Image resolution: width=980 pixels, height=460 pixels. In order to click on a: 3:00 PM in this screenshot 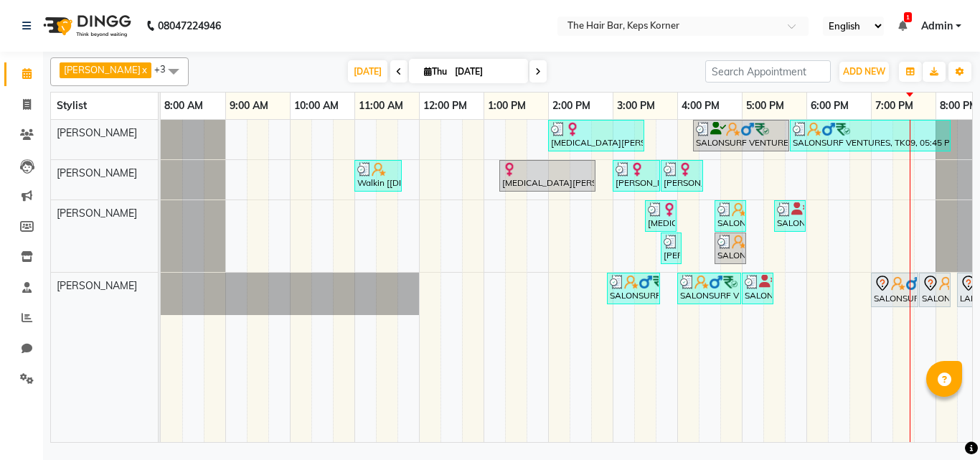, I will do `click(635, 105)`.